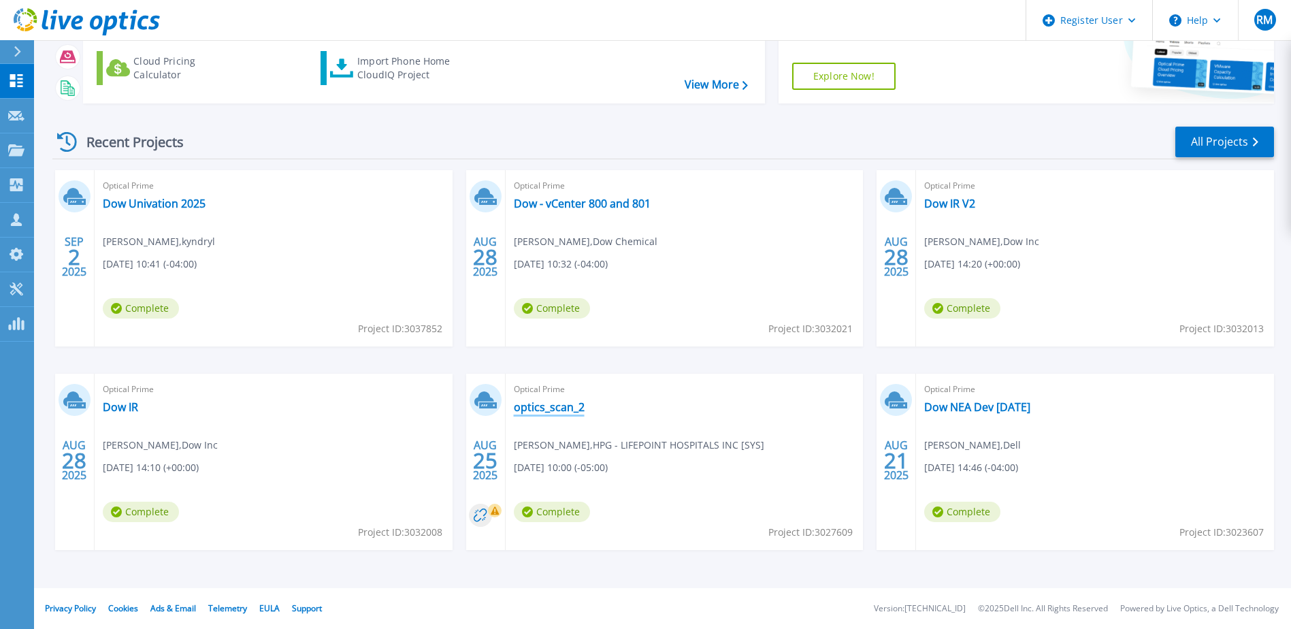  Describe the element at coordinates (896, 460) in the screenshot. I see `span: 21` at that location.